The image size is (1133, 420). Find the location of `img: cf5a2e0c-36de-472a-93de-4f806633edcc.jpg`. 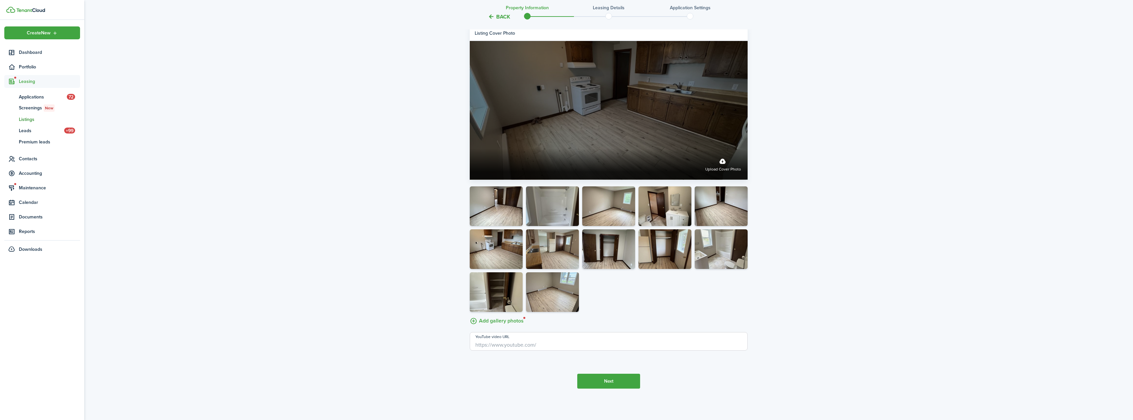

img: cf5a2e0c-36de-472a-93de-4f806633edcc.jpg is located at coordinates (721, 249).